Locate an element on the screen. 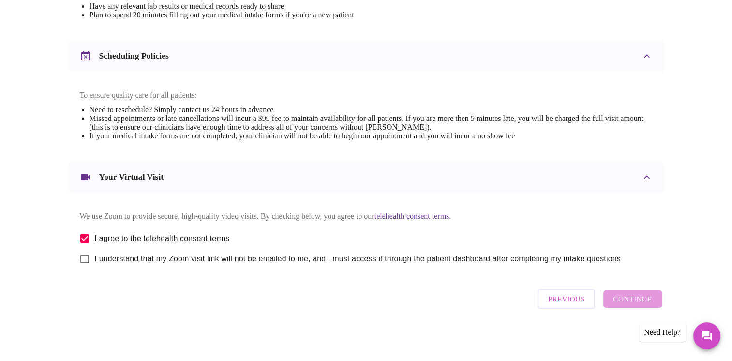  div: Need Help? is located at coordinates (663, 333).